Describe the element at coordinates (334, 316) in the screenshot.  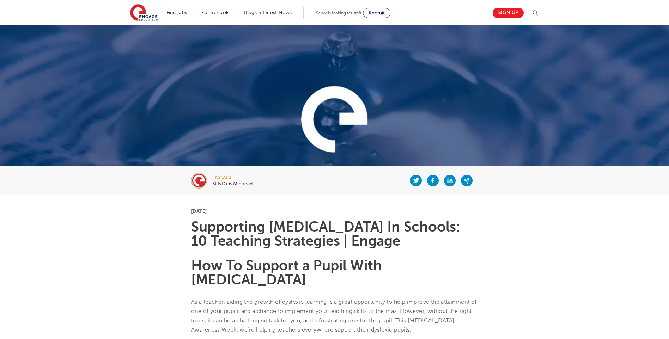
I see `span: As a teacher, aiding the growth of dyslexic learning is a great opportunity to help improve the a...` at that location.